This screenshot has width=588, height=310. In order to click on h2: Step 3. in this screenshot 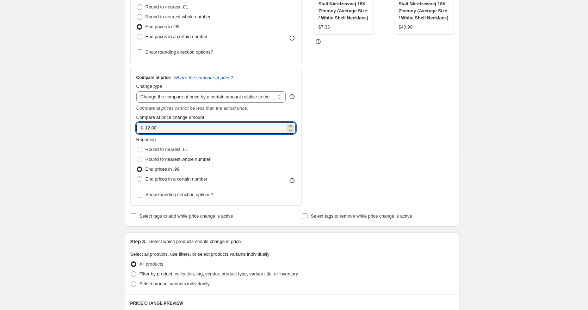, I will do `click(138, 241)`.